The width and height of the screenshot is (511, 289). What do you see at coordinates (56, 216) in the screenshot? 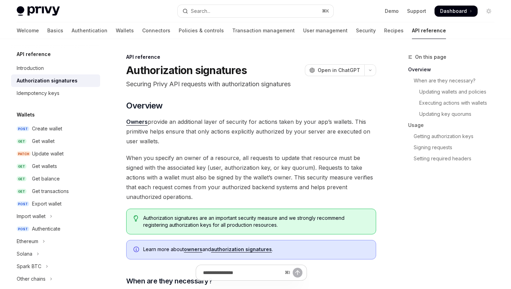
I see `button: Toggle Import wallet section` at bounding box center [56, 216].